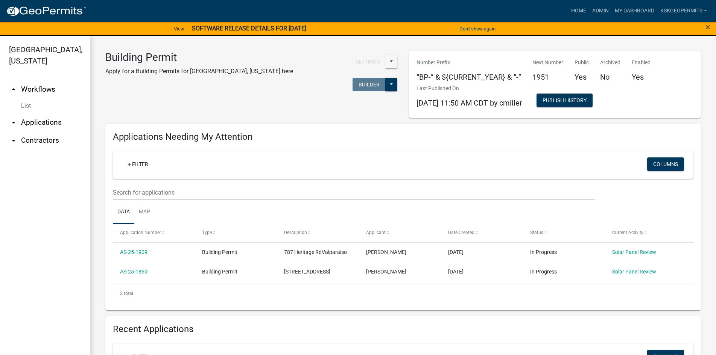  I want to click on button: Columns, so click(665, 164).